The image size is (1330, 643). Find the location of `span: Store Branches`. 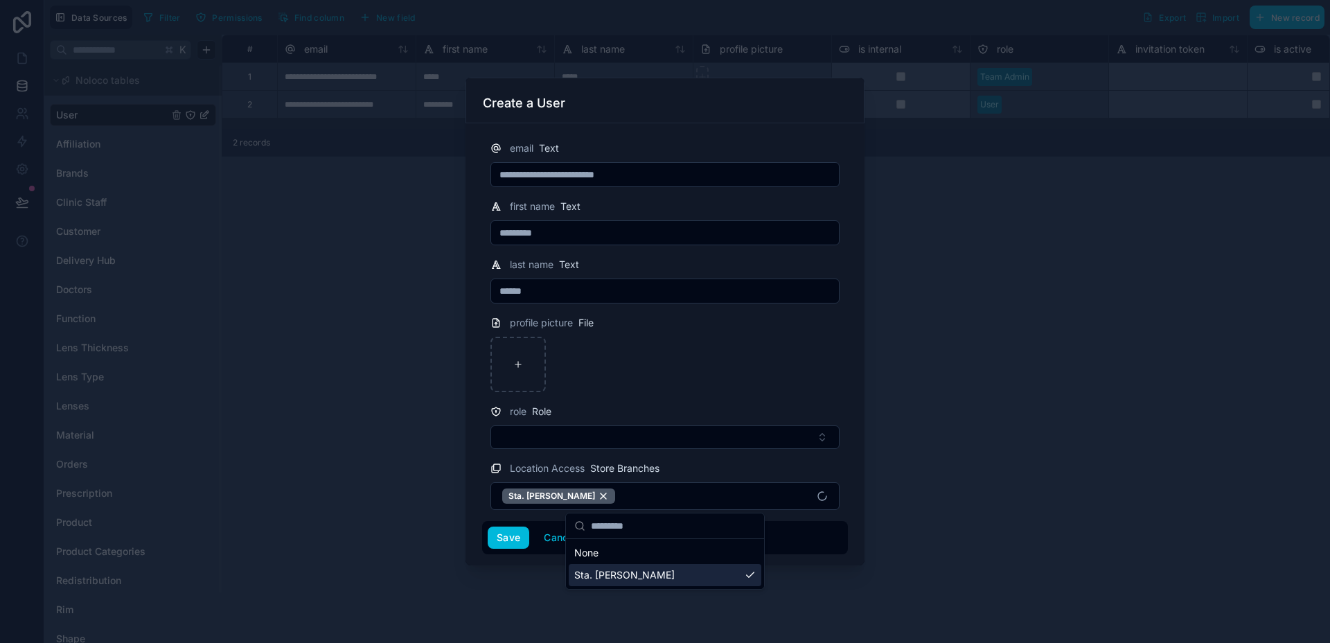

span: Store Branches is located at coordinates (625, 468).